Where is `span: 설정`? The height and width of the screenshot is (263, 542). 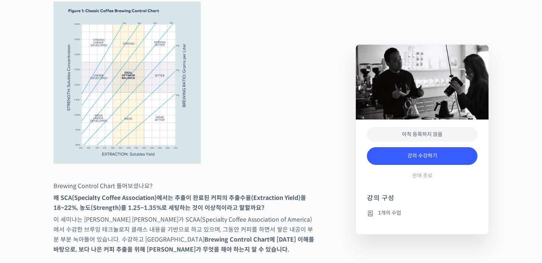
span: 설정 is located at coordinates (118, 216).